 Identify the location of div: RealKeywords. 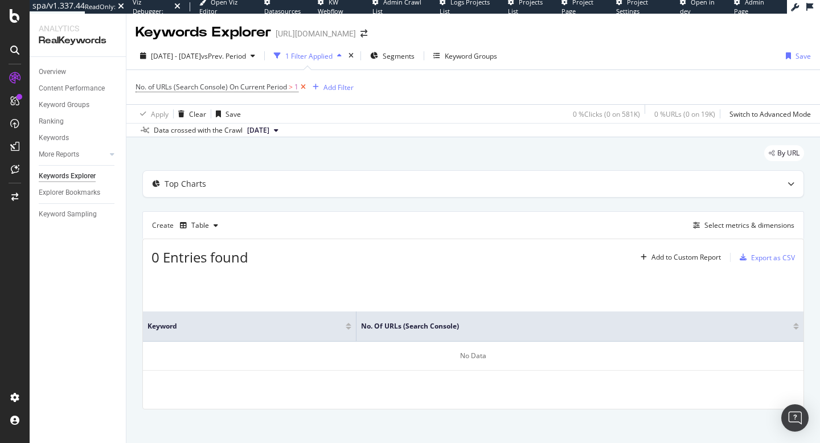
(77, 40).